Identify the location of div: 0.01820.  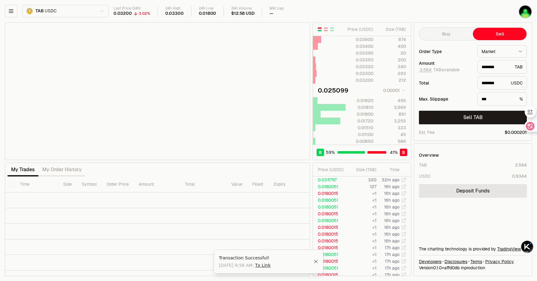
(360, 101).